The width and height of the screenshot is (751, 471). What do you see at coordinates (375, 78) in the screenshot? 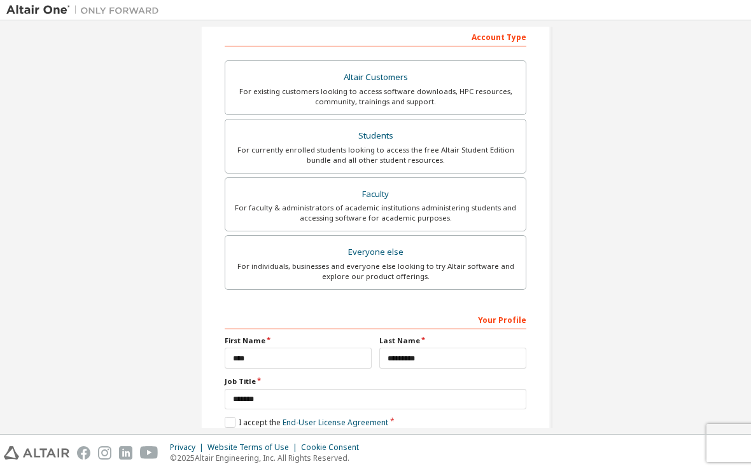
I see `div: Altair Customers` at bounding box center [375, 78].